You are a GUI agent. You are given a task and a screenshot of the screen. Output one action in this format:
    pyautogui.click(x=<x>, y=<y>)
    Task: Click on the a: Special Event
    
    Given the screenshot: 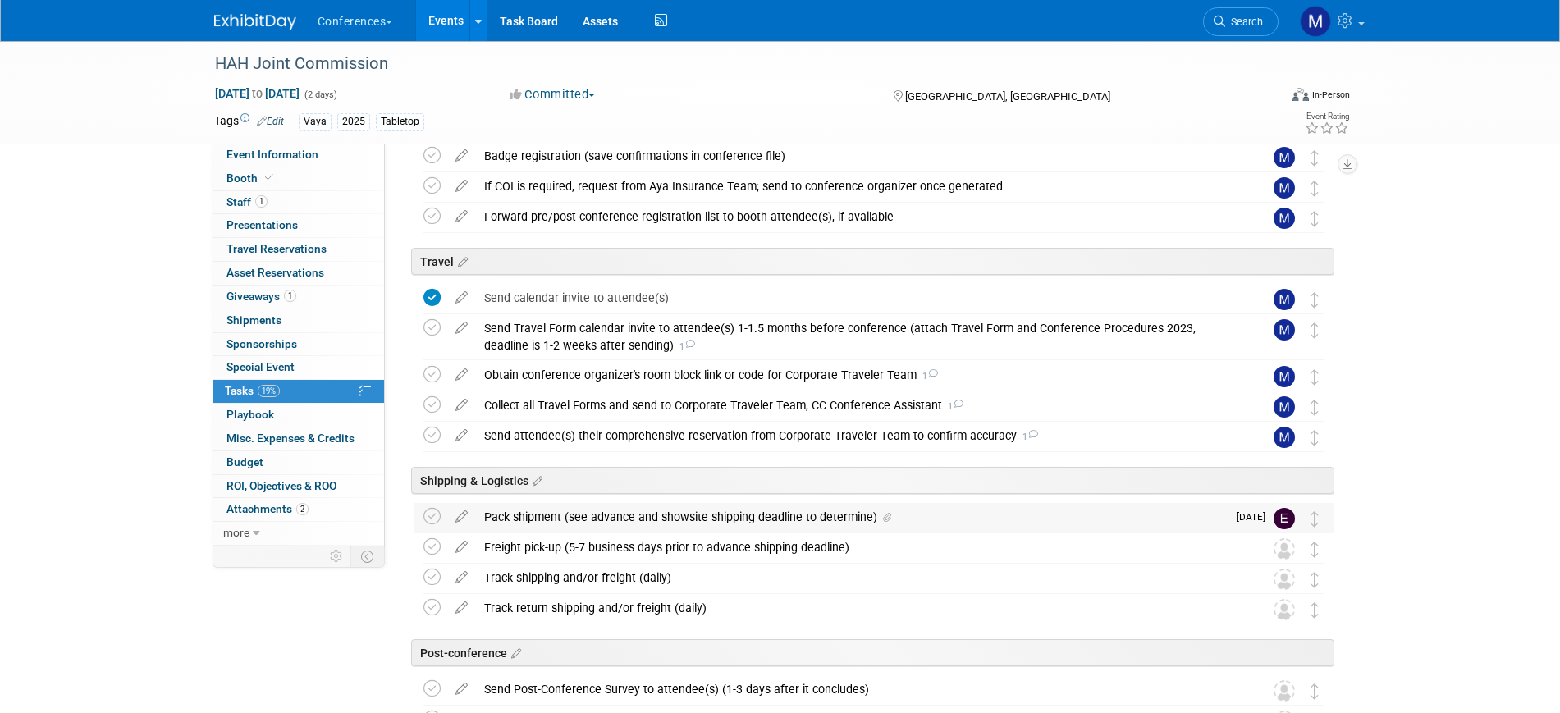 What is the action you would take?
    pyautogui.click(x=299, y=368)
    